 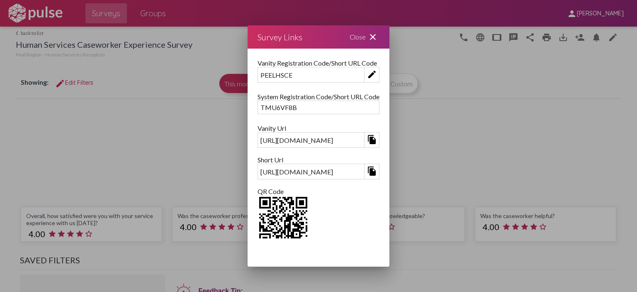 What do you see at coordinates (373, 37) in the screenshot?
I see `mat-icon: close` at bounding box center [373, 37].